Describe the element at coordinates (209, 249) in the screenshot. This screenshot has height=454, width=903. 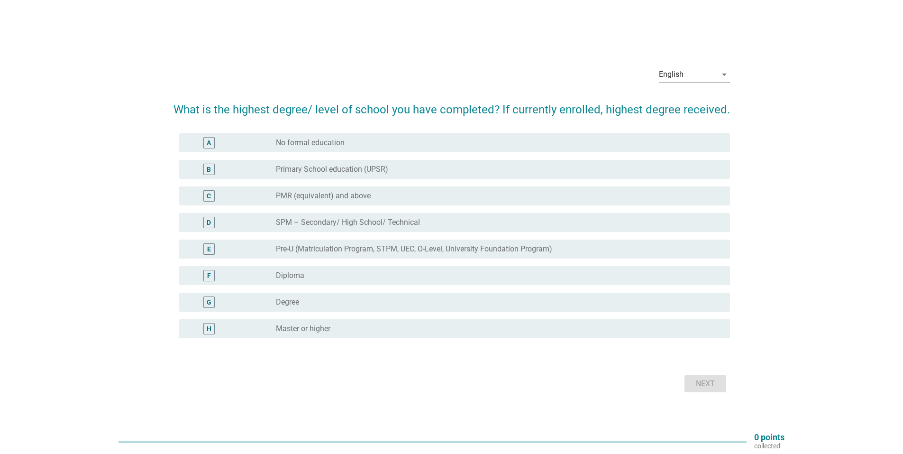
I see `div: E` at that location.